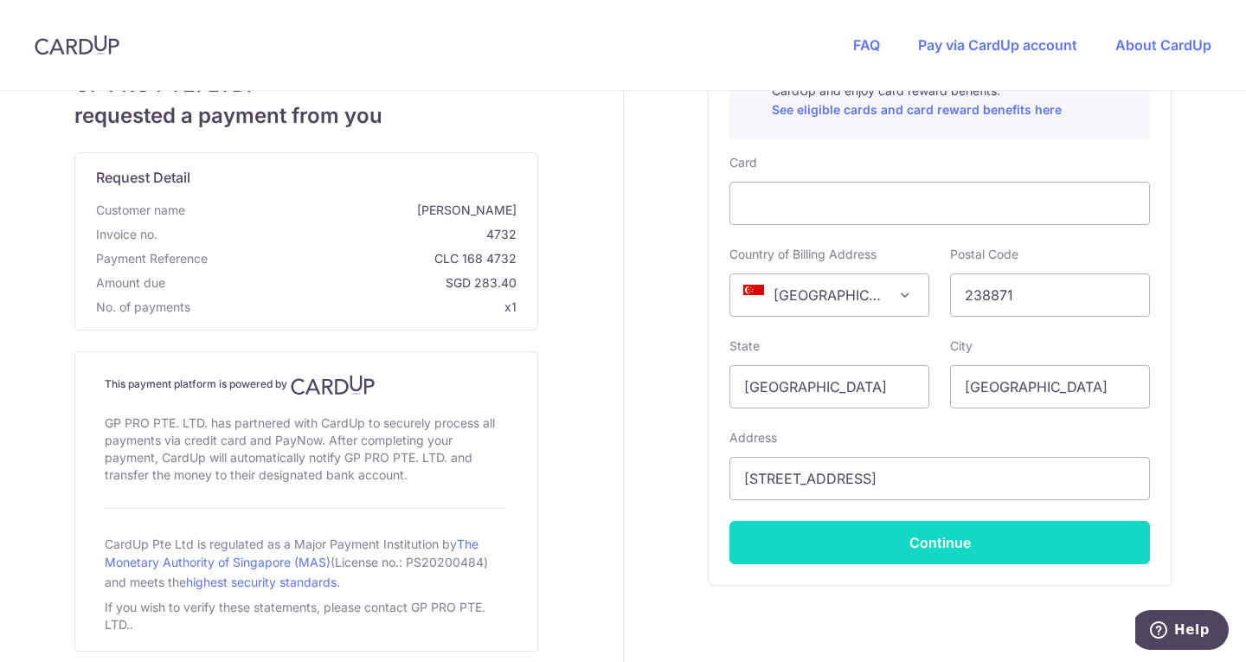 The width and height of the screenshot is (1246, 662). Describe the element at coordinates (306, 116) in the screenshot. I see `span: requested a payment from you` at that location.